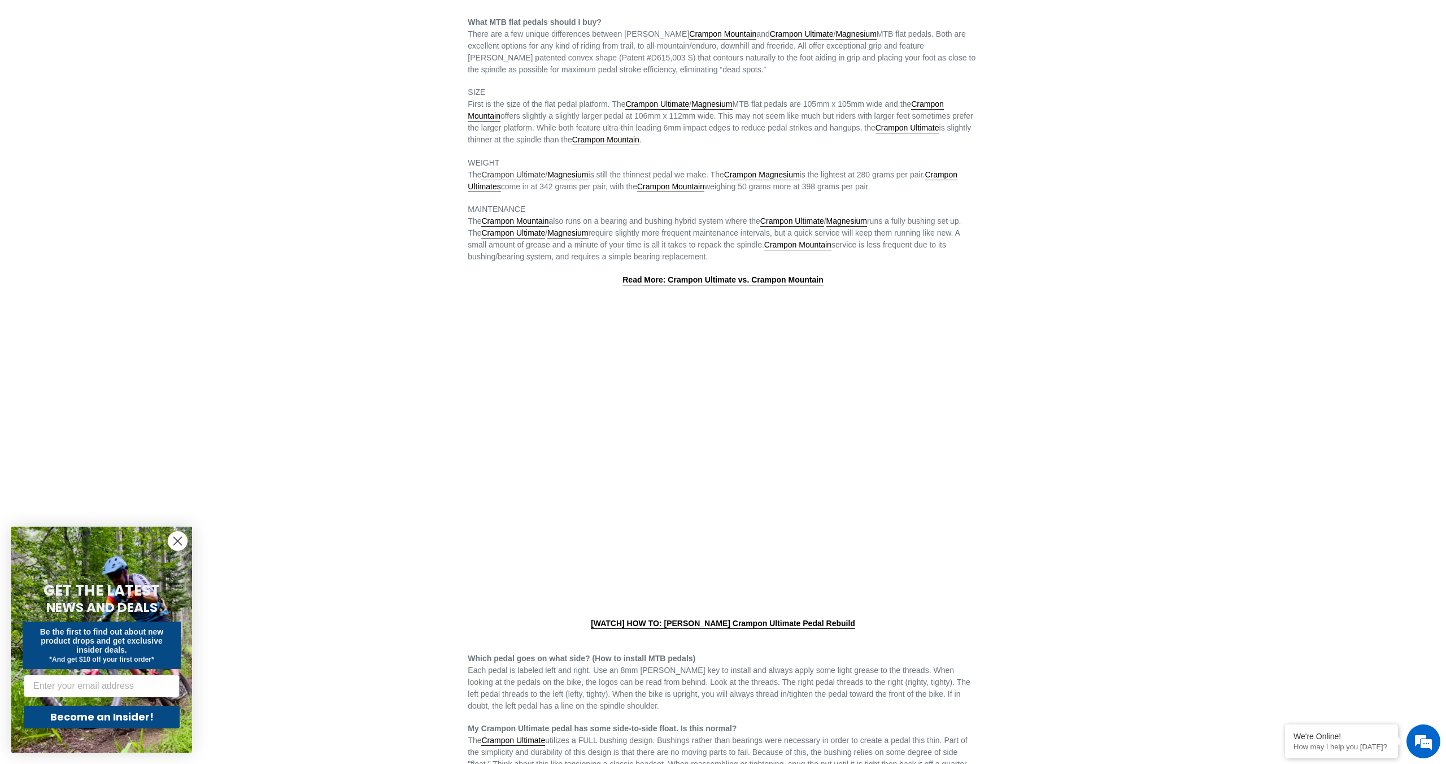 This screenshot has height=764, width=1446. What do you see at coordinates (1342, 736) in the screenshot?
I see `div: We're Online!` at bounding box center [1342, 736].